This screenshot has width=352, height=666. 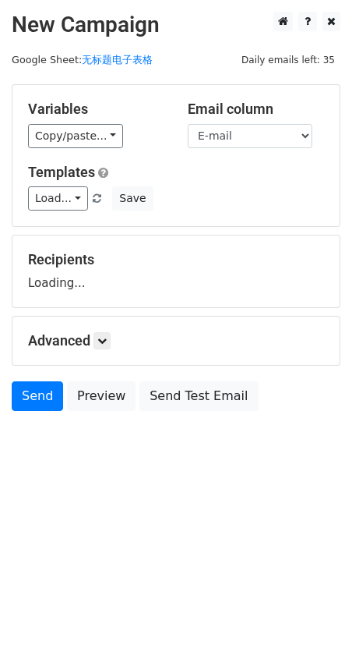 What do you see at coordinates (176, 341) in the screenshot?
I see `h5: Advanced` at bounding box center [176, 341].